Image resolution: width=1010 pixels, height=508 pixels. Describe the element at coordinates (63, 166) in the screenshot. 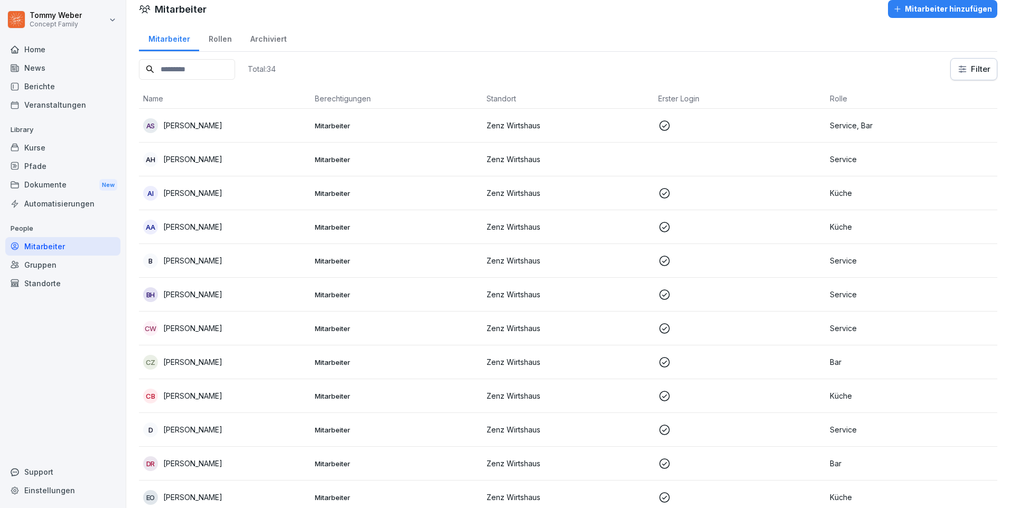

I see `div: Pfade` at that location.